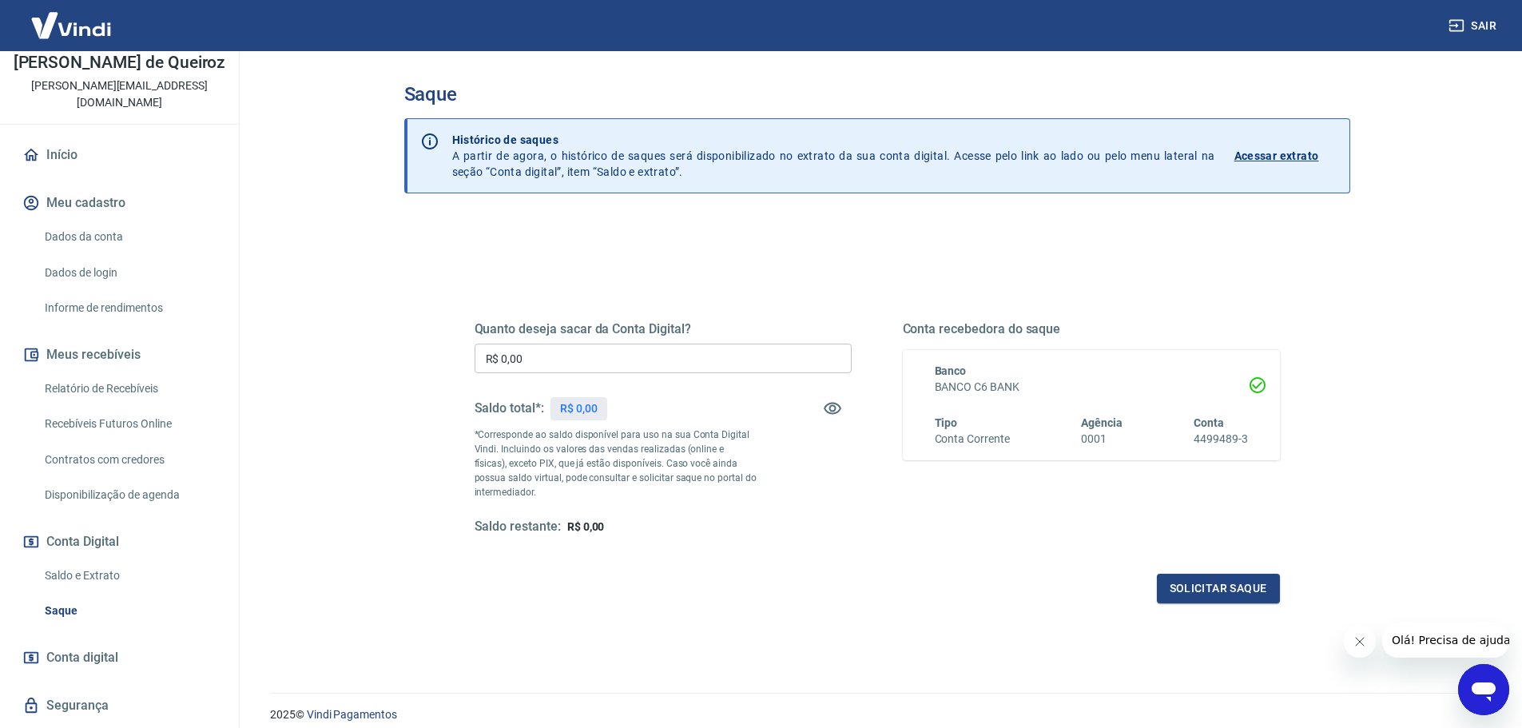 The image size is (1522, 728). What do you see at coordinates (129, 575) in the screenshot?
I see `a: Saldo e Extrato` at bounding box center [129, 575].